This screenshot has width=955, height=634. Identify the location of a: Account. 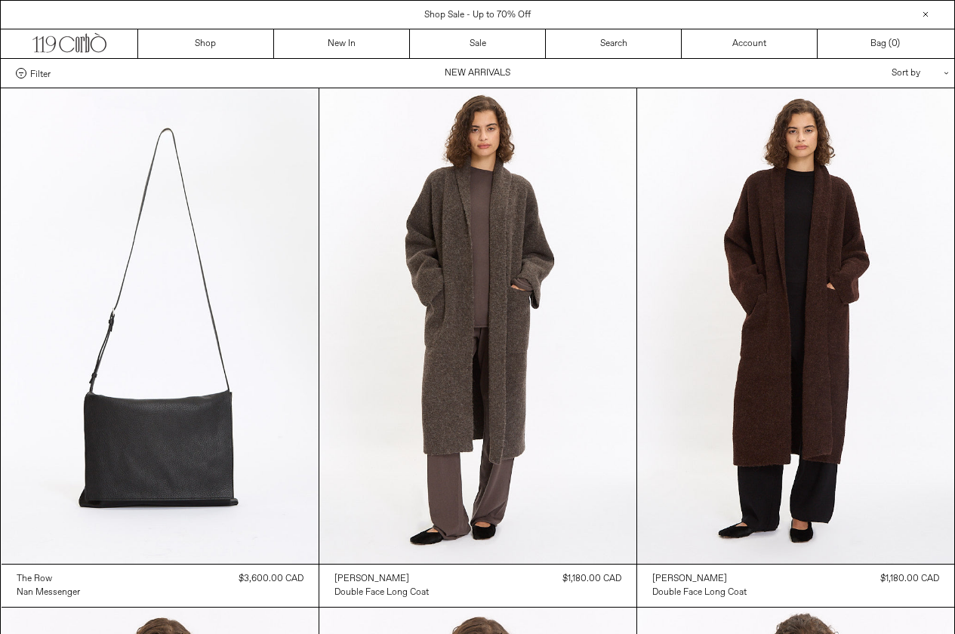
(750, 44).